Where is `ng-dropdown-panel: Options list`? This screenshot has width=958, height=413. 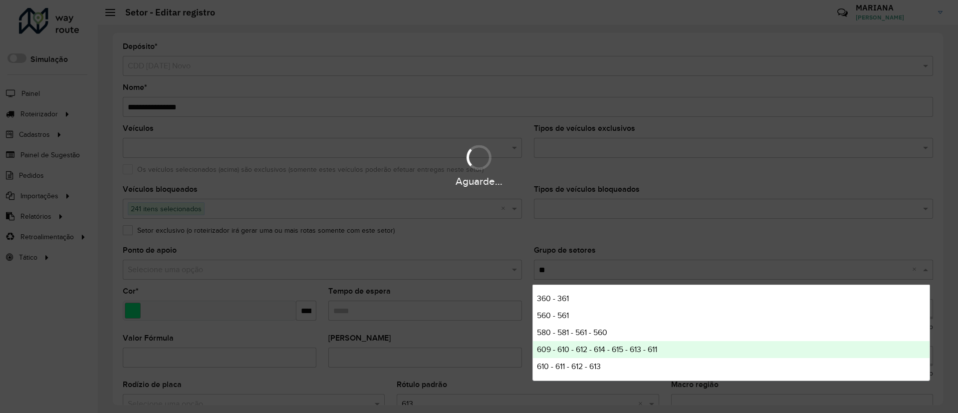 ng-dropdown-panel: Options list is located at coordinates (731, 332).